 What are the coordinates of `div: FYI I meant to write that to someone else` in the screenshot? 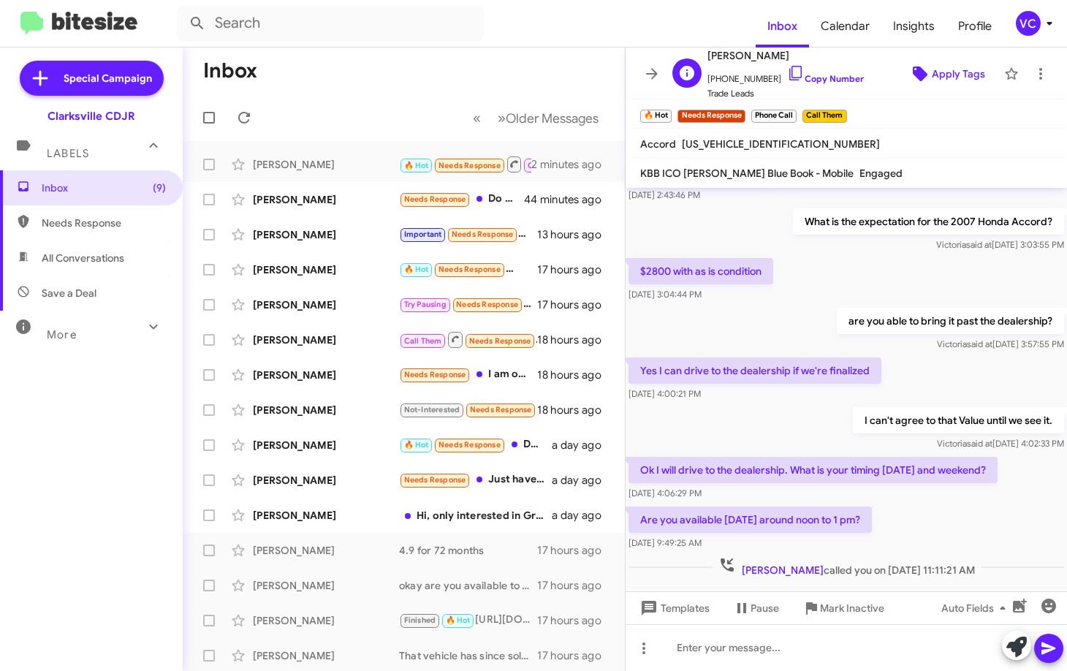 It's located at (468, 269).